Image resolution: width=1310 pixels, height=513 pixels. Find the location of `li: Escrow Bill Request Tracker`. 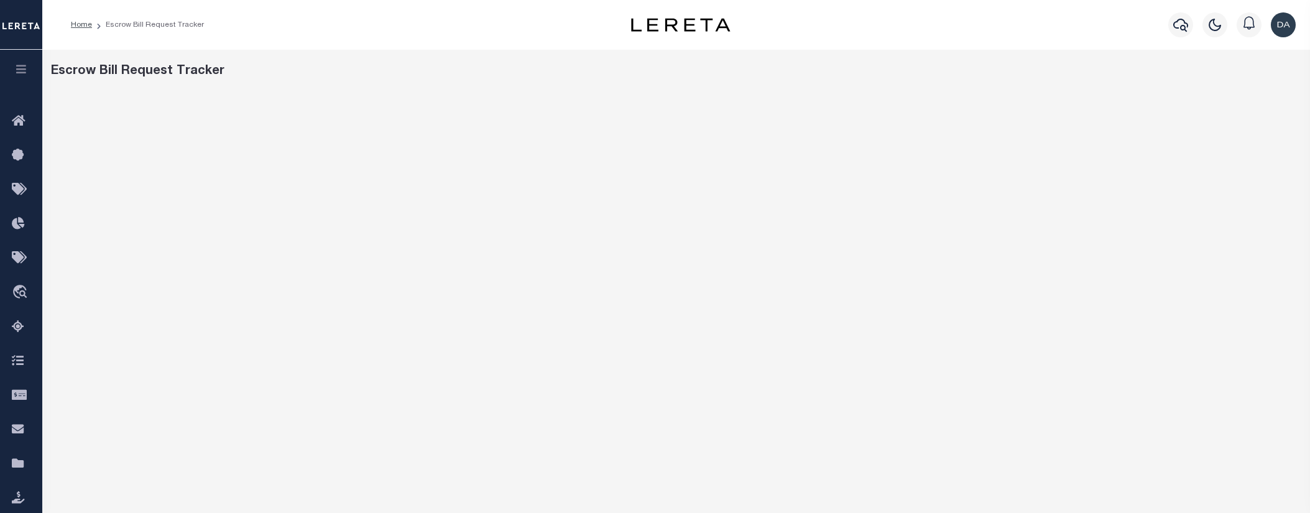

li: Escrow Bill Request Tracker is located at coordinates (148, 25).